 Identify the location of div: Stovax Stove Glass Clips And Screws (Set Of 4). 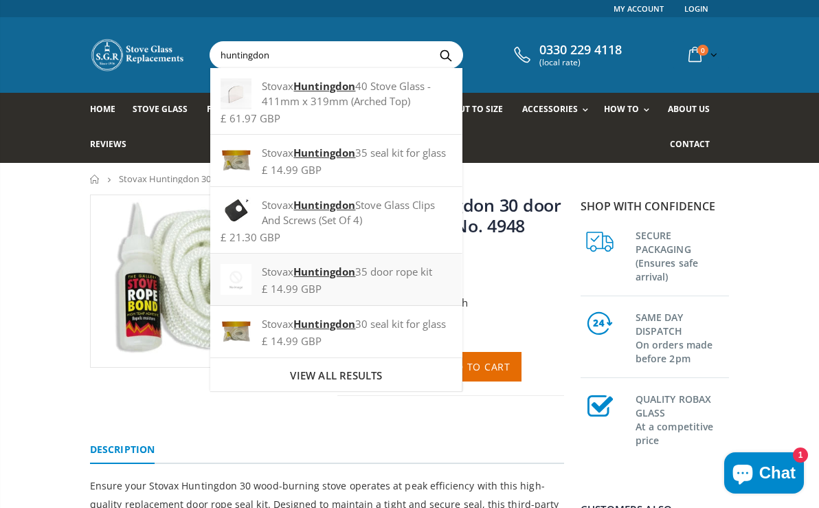
(336, 212).